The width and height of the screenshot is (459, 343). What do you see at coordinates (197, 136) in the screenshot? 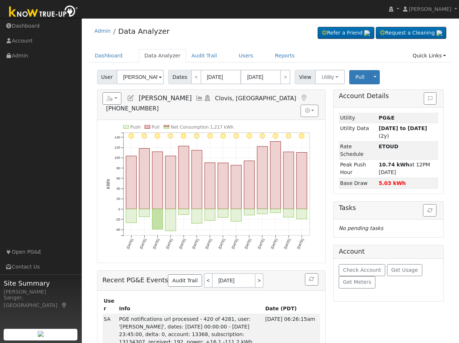
I see `i: 8/27 - Clear` at bounding box center [197, 136].